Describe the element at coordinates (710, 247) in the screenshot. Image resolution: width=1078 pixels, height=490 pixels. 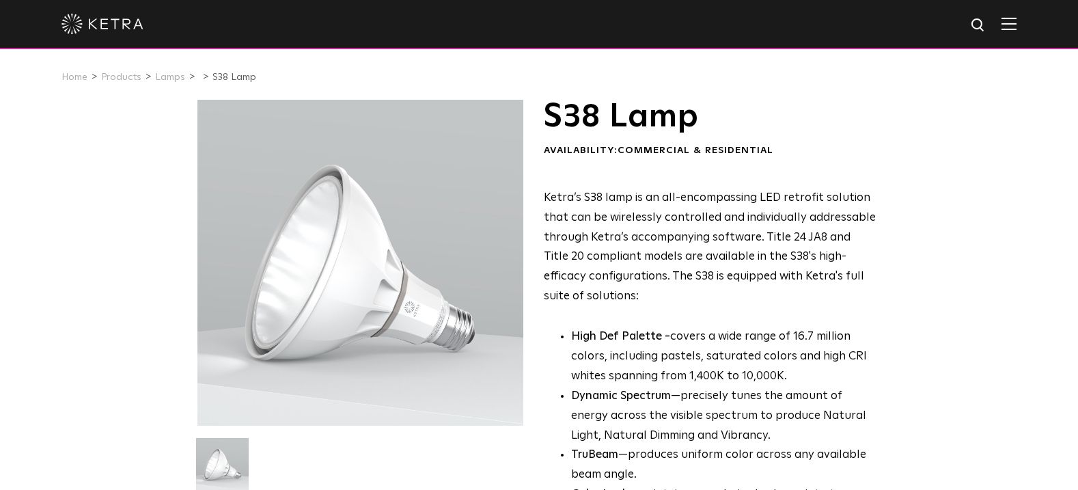
I see `p: Ketra’s S38 lamp is an all-encompassing LED retrofit solution that can be wirelessly controlled a...` at that location.